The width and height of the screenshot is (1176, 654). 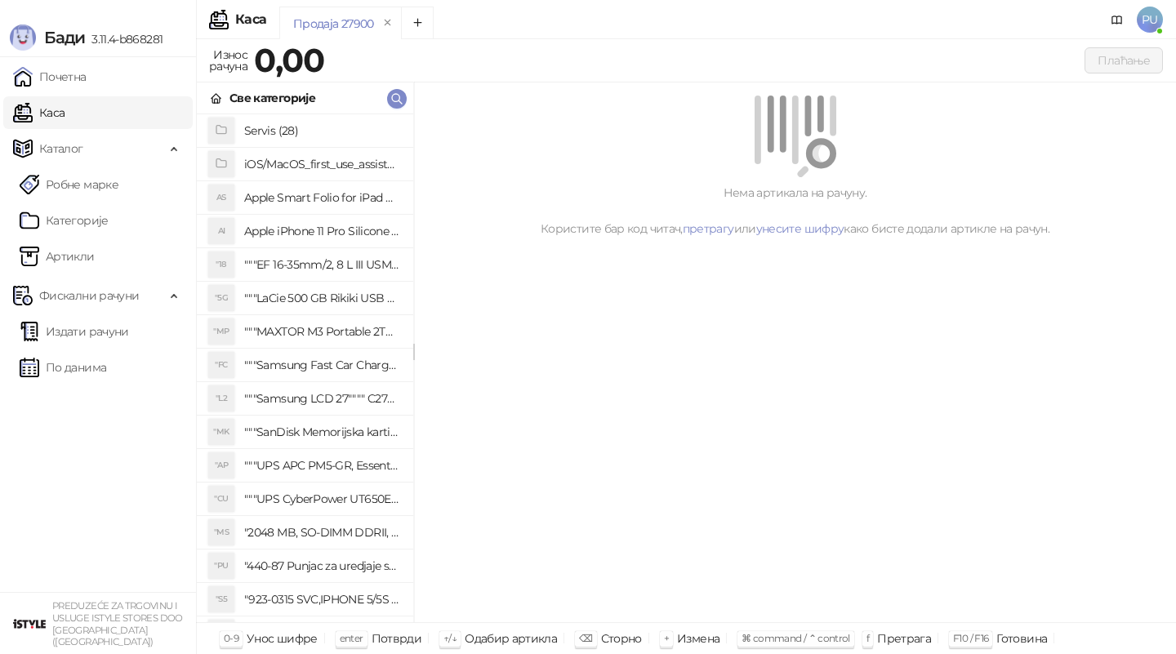 I want to click on div: "MP, so click(x=221, y=332).